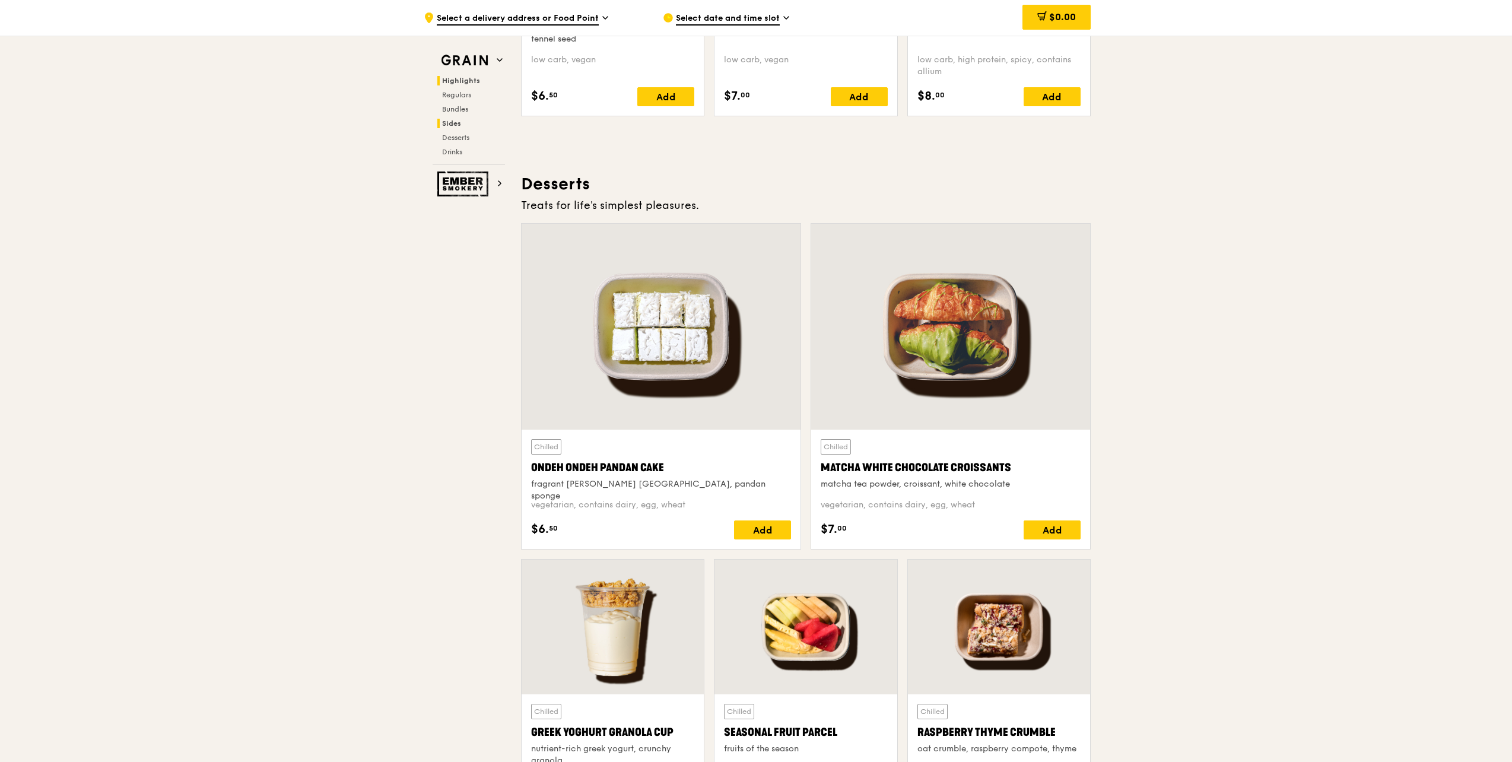  What do you see at coordinates (1063, 17) in the screenshot?
I see `span: $0.00` at bounding box center [1063, 17].